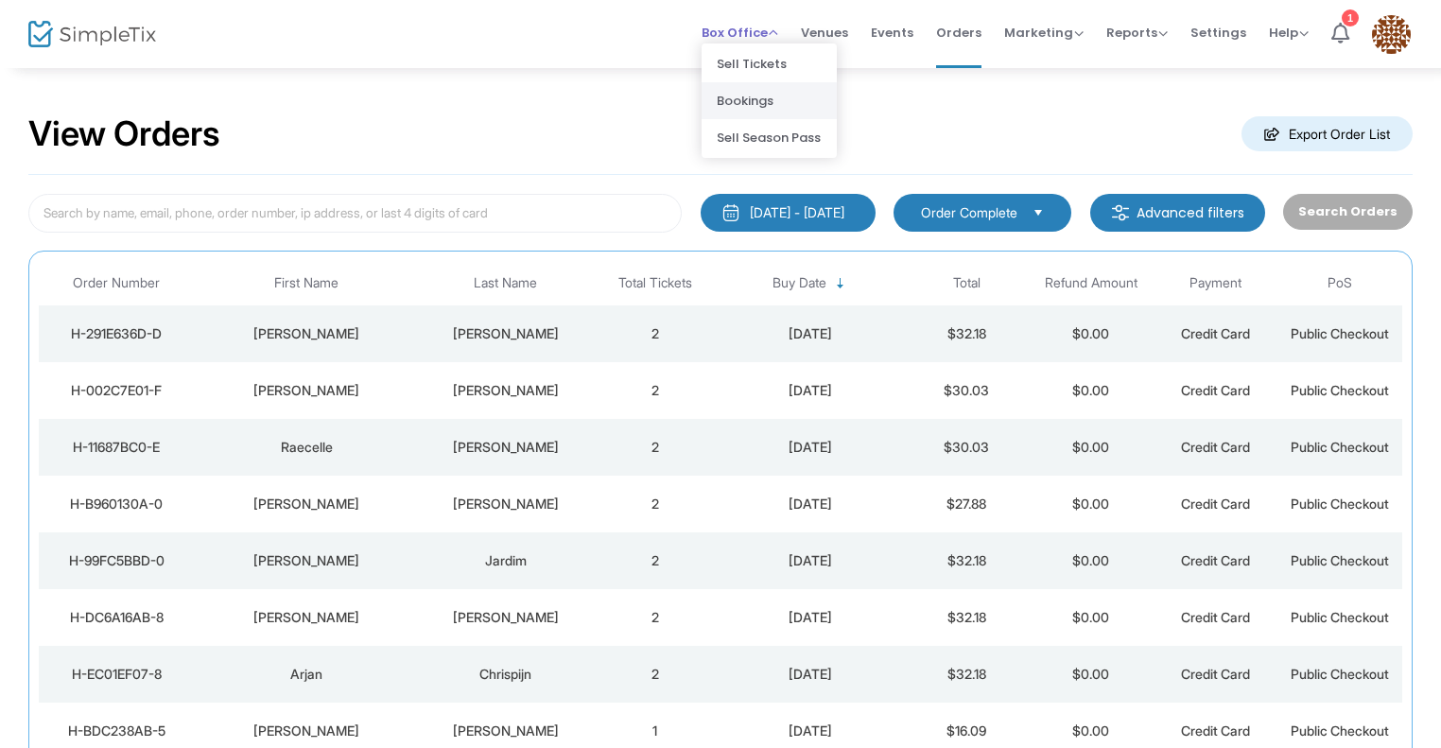  What do you see at coordinates (1215, 283) in the screenshot?
I see `span: Payment` at bounding box center [1215, 283].